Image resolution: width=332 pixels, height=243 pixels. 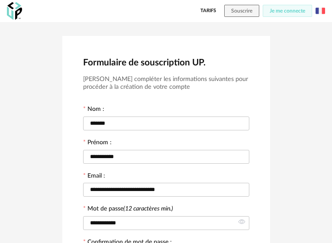 What do you see at coordinates (288, 11) in the screenshot?
I see `span: Je me connecte` at bounding box center [288, 11].